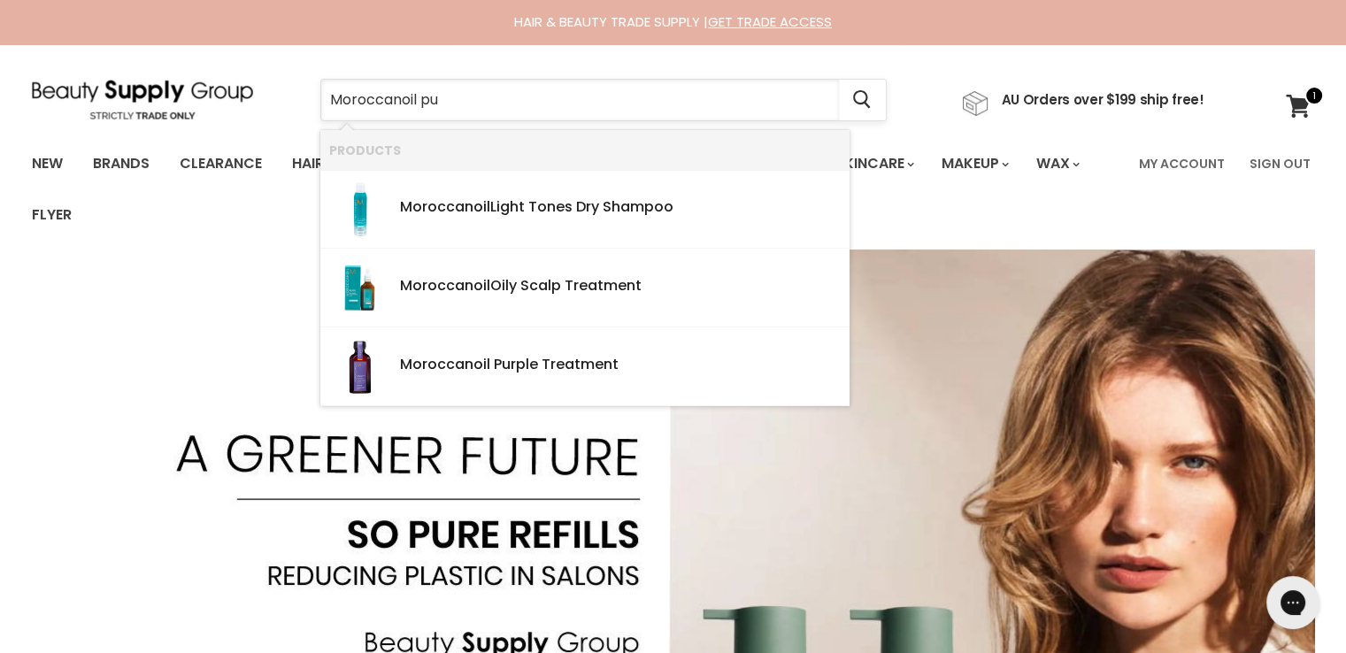 The height and width of the screenshot is (653, 1346). I want to click on li: Products, so click(585, 150).